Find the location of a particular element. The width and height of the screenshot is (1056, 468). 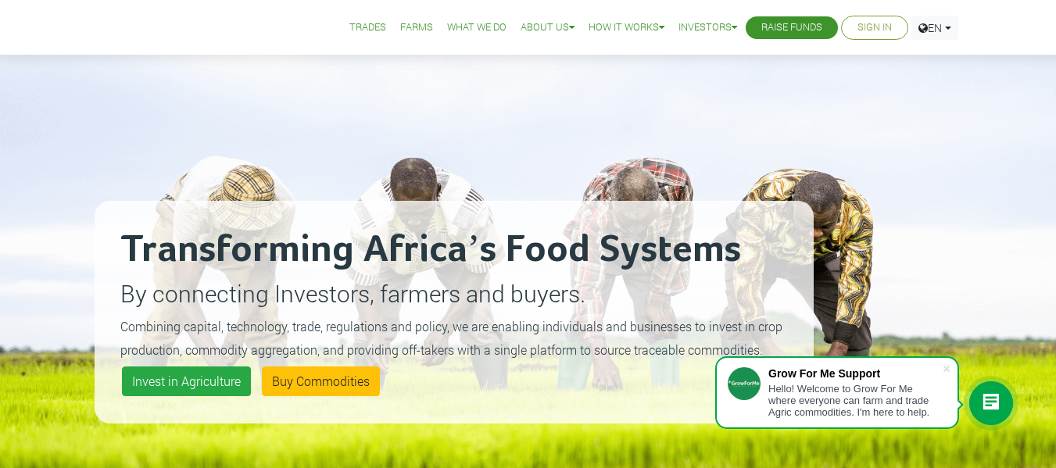

h2: Transforming Africa’s Food Systems is located at coordinates (454, 250).